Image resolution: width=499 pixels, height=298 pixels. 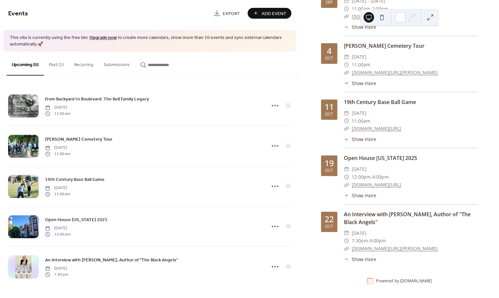 What do you see at coordinates (227, 13) in the screenshot?
I see `a: Export` at bounding box center [227, 13].